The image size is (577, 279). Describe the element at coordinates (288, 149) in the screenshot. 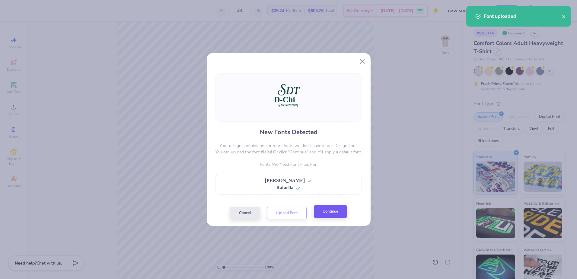

I see `p: Your design contains one or more fonts we don't have in our Design Tool. You can upload the font ...` at that location.